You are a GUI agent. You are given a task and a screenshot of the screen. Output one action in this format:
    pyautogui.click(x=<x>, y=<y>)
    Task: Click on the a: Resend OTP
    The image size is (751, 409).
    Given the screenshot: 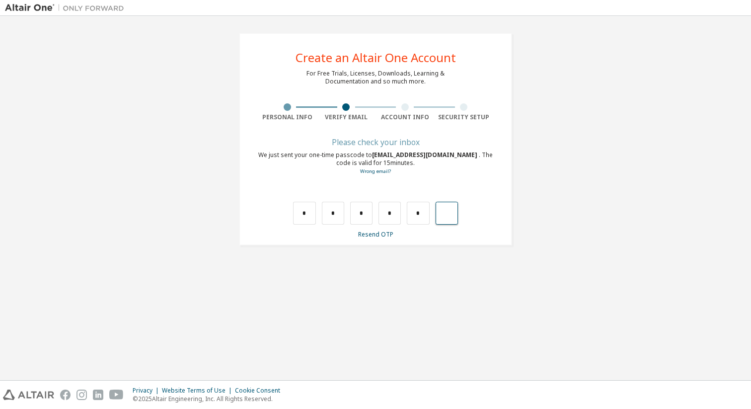 What is the action you would take?
    pyautogui.click(x=375, y=234)
    